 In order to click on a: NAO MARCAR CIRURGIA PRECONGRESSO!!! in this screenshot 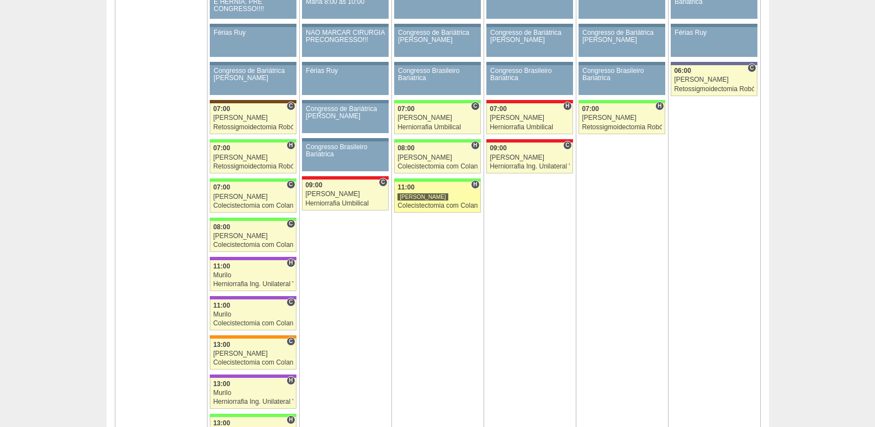, I will do `click(345, 42)`.